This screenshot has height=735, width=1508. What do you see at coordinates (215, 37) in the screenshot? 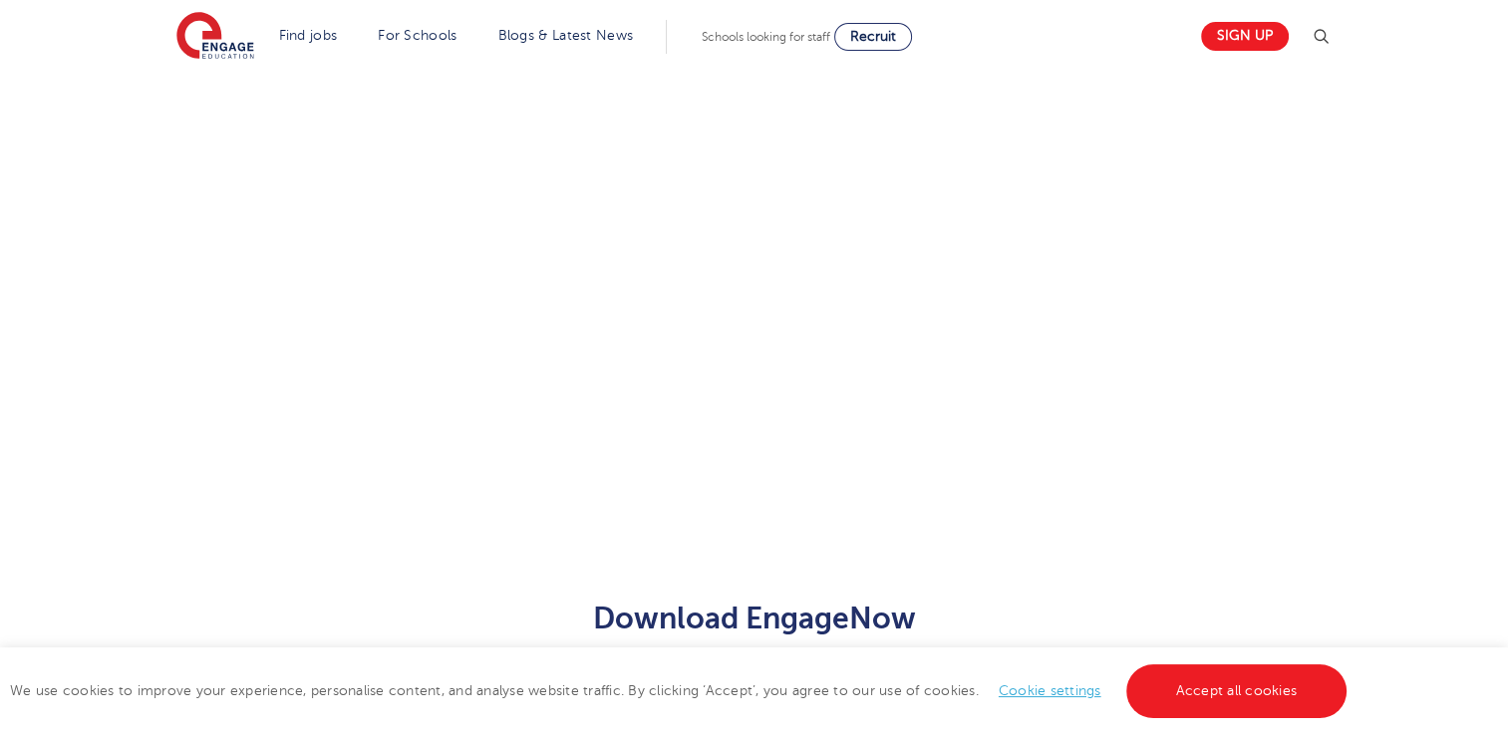
I see `img: Engage Education` at bounding box center [215, 37].